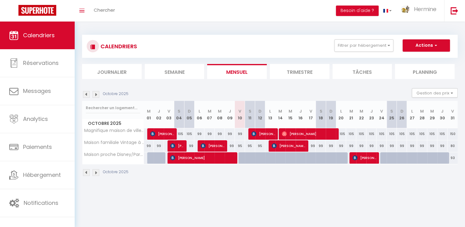  Describe the element at coordinates (104, 10) in the screenshot. I see `span: Chercher` at that location.